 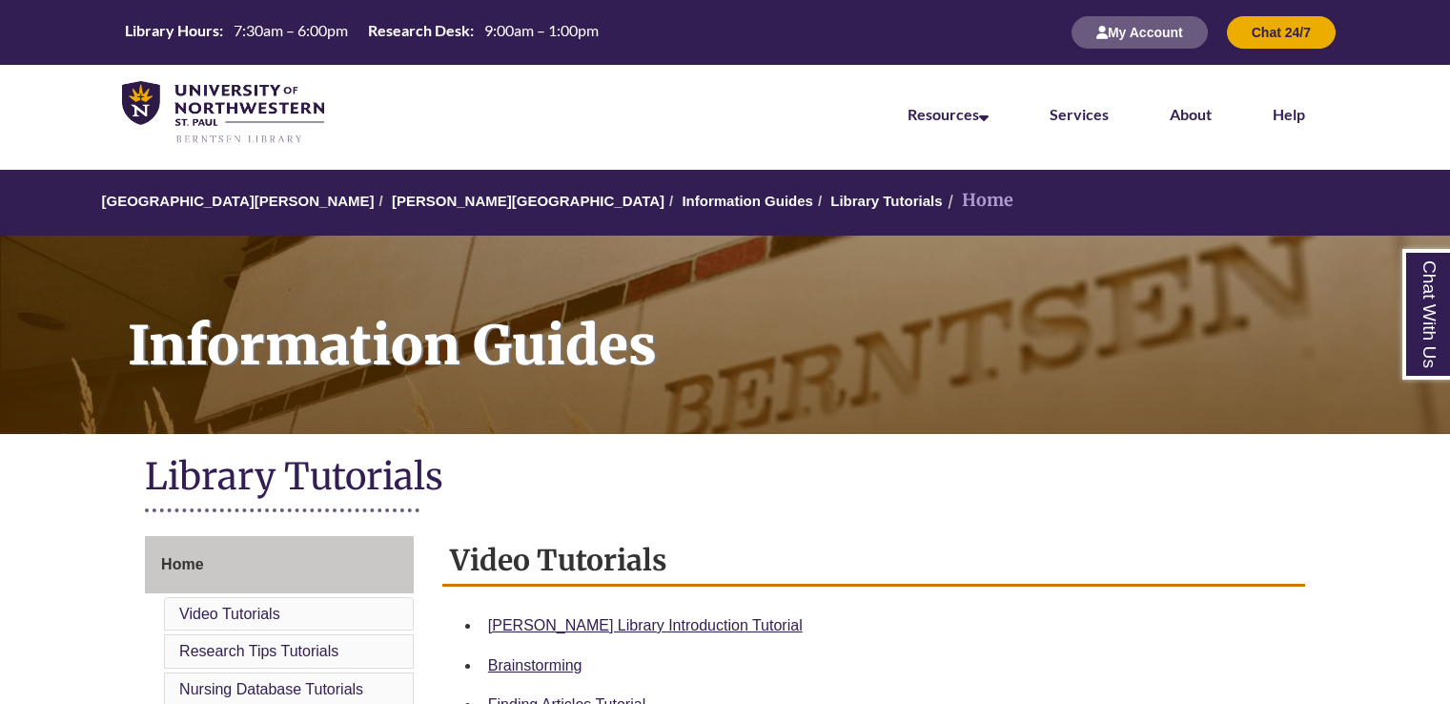 What do you see at coordinates (223, 113) in the screenshot?
I see `img: UNWSP Library Logo` at bounding box center [223, 113].